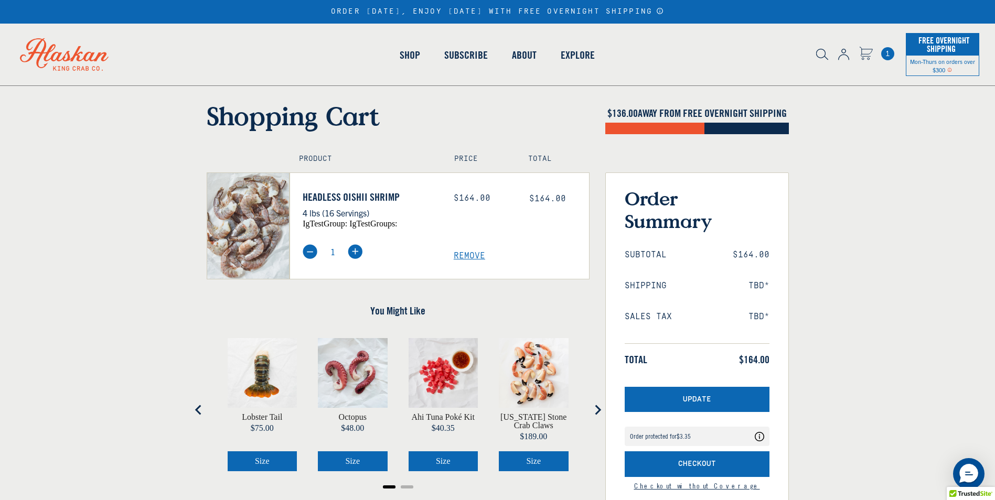  Describe the element at coordinates (942, 66) in the screenshot. I see `span: Mon-Thurs on orders over $300` at that location.